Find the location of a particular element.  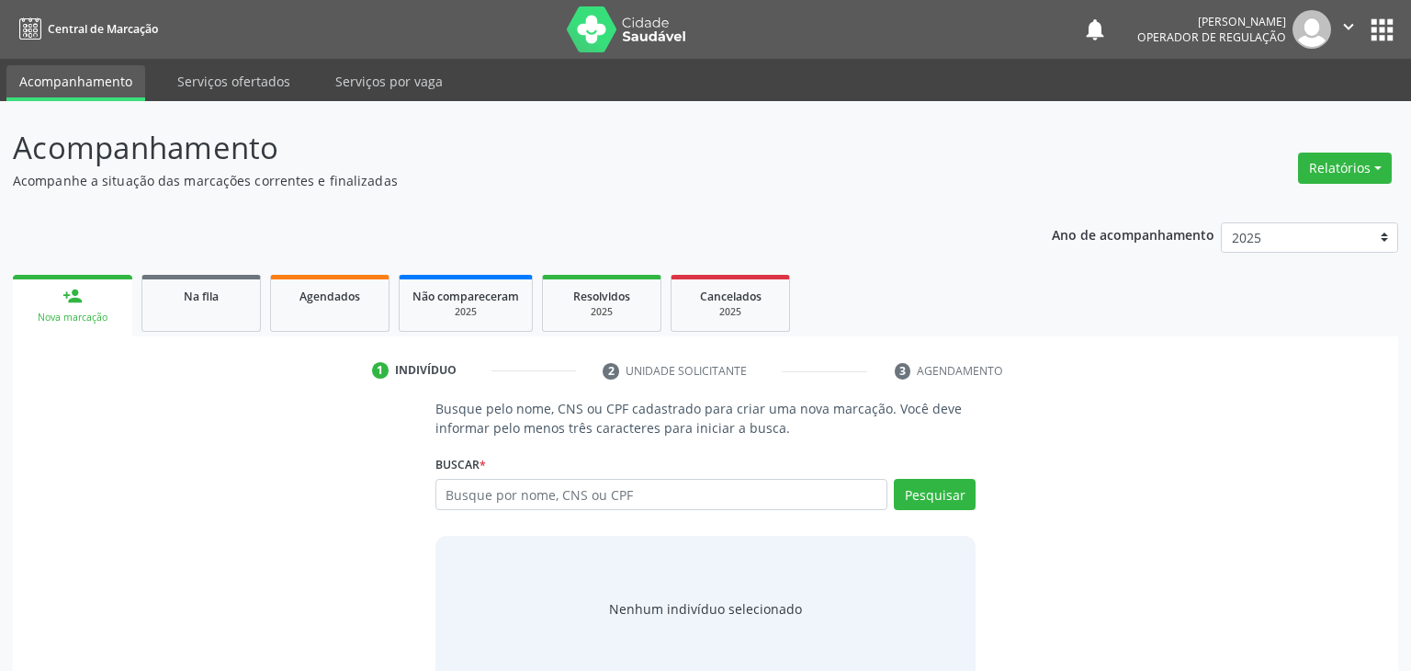

span: Operador de regulação is located at coordinates (1212, 37).